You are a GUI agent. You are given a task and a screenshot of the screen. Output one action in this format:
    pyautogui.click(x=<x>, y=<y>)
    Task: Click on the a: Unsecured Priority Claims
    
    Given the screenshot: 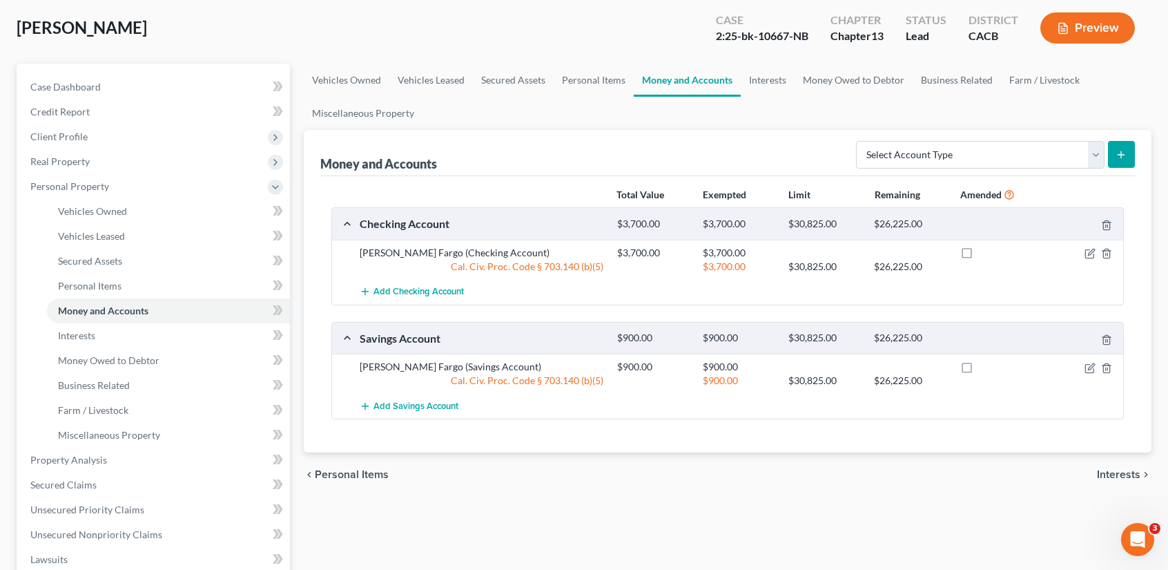 What is the action you would take?
    pyautogui.click(x=155, y=510)
    